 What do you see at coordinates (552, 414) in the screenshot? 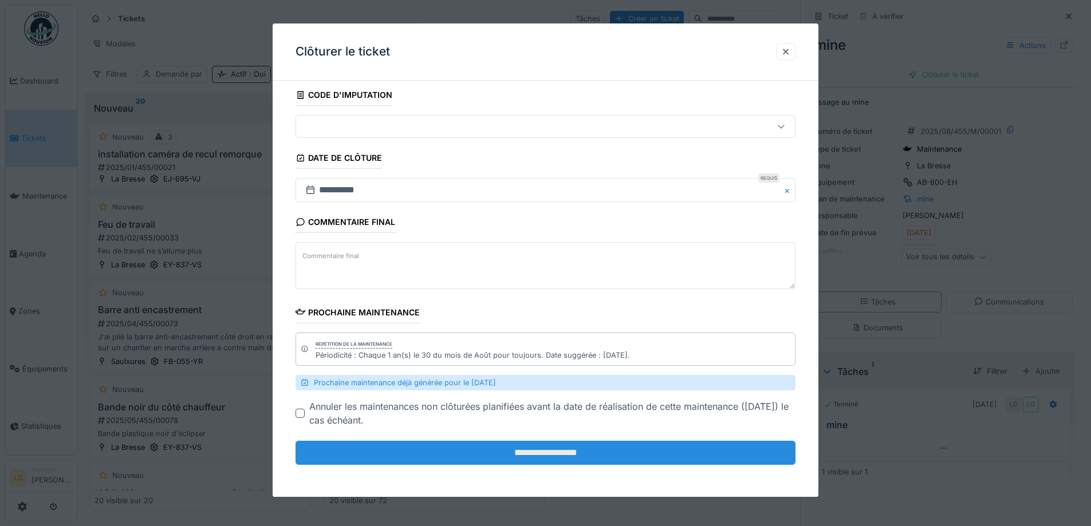
I see `div: Annuler les maintenances non clôturées planifiées avant la date de réalisation de cette maintenan...` at bounding box center [552, 414].